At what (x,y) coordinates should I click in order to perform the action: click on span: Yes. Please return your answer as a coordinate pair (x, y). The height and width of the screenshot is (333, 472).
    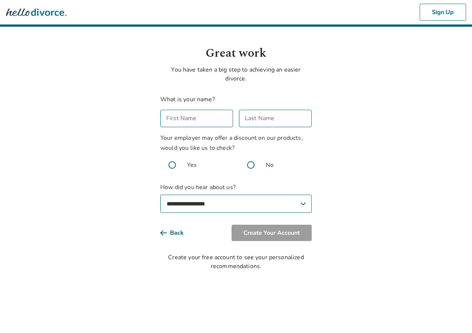
    Looking at the image, I should click on (192, 165).